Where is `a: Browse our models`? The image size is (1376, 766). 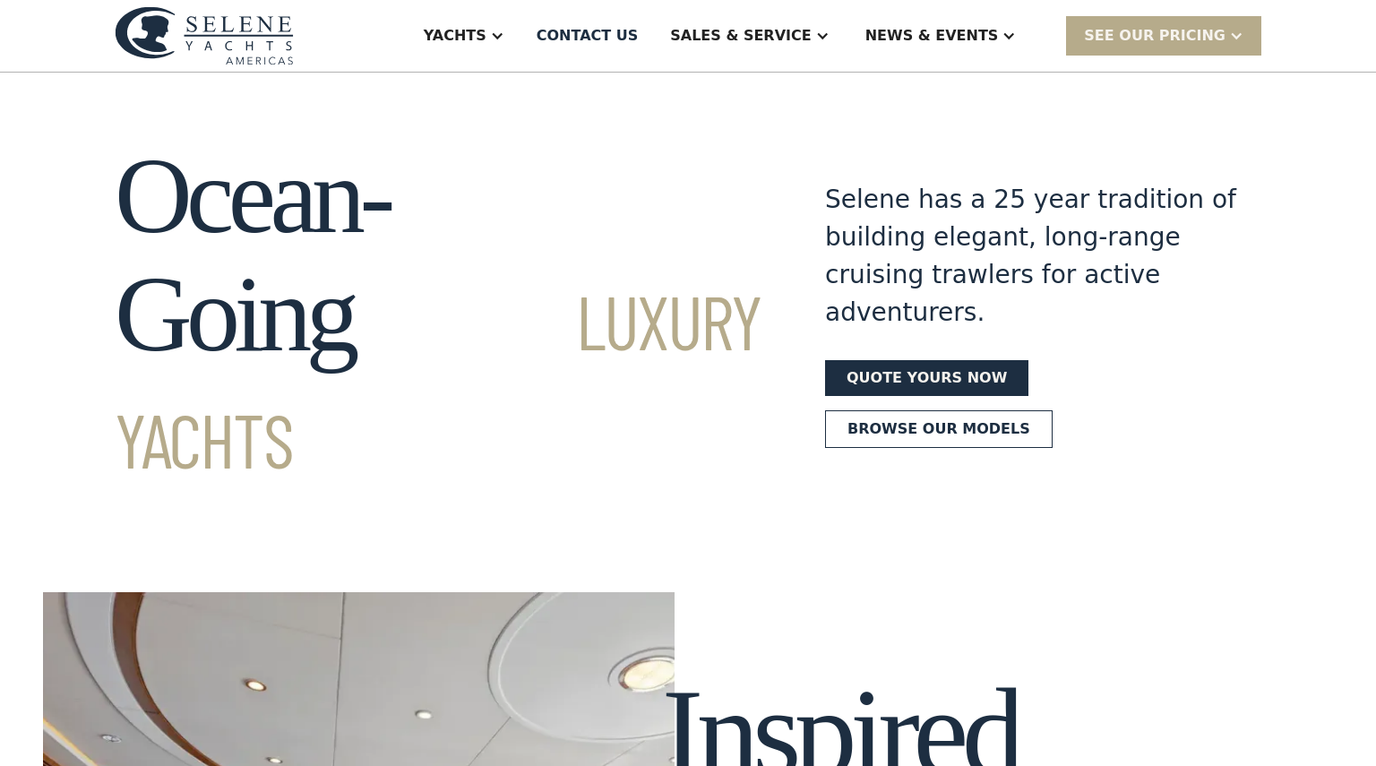 a: Browse our models is located at coordinates (939, 429).